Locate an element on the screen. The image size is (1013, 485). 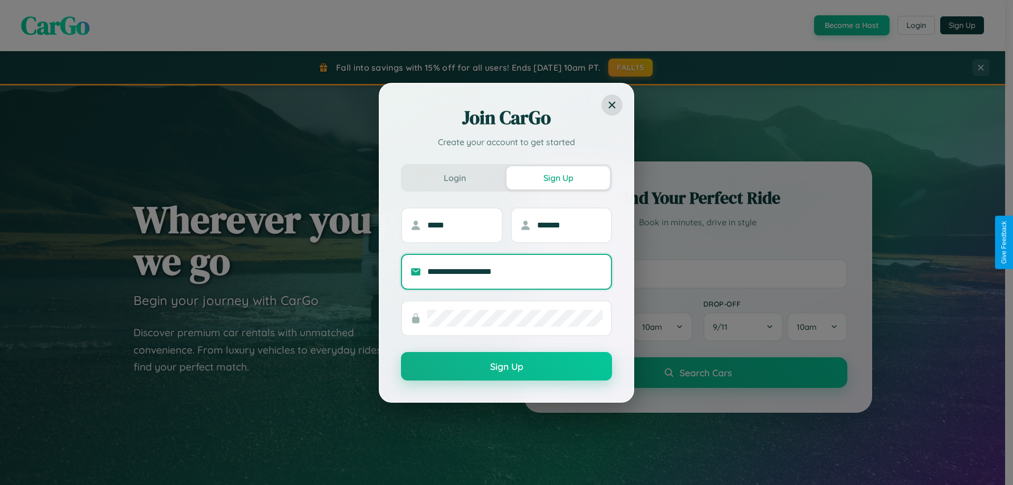
p: Create your account to get started is located at coordinates (506, 142).